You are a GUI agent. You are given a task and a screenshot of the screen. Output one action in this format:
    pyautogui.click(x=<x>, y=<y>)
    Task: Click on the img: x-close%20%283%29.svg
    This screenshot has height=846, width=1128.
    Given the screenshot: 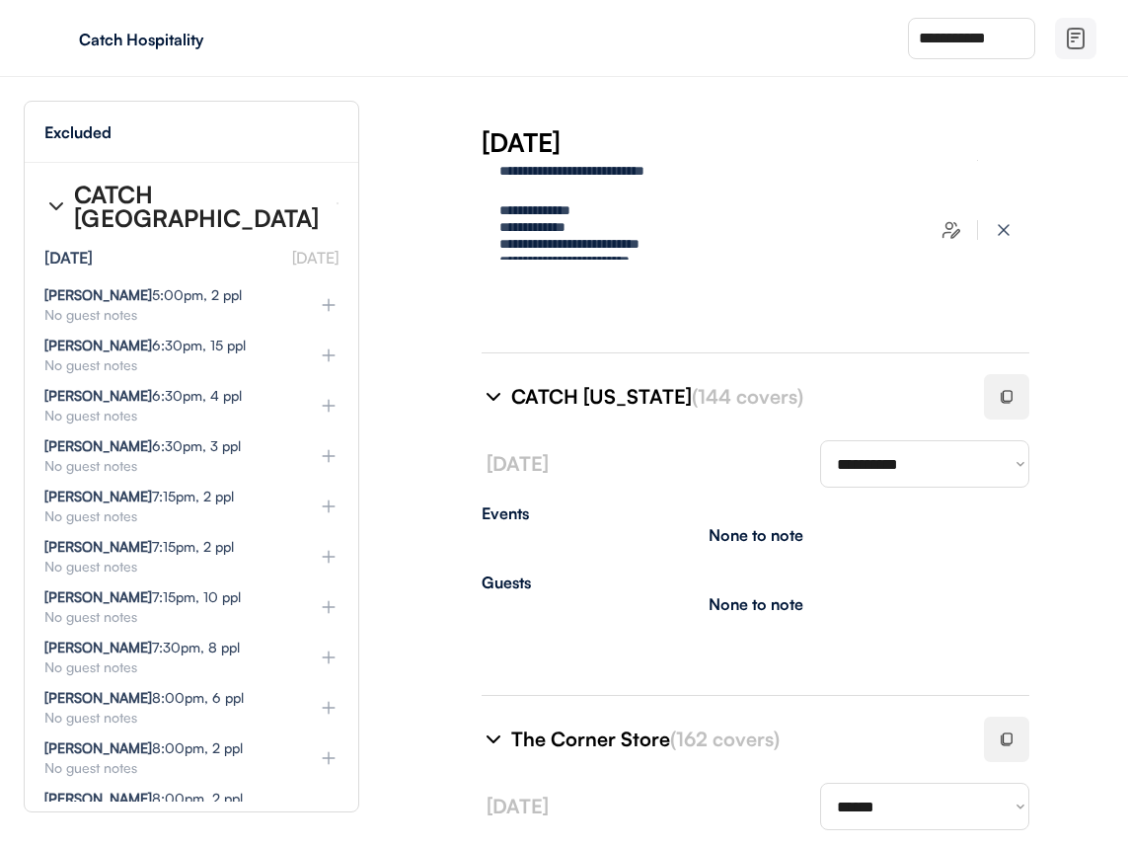 What is the action you would take?
    pyautogui.click(x=1003, y=230)
    